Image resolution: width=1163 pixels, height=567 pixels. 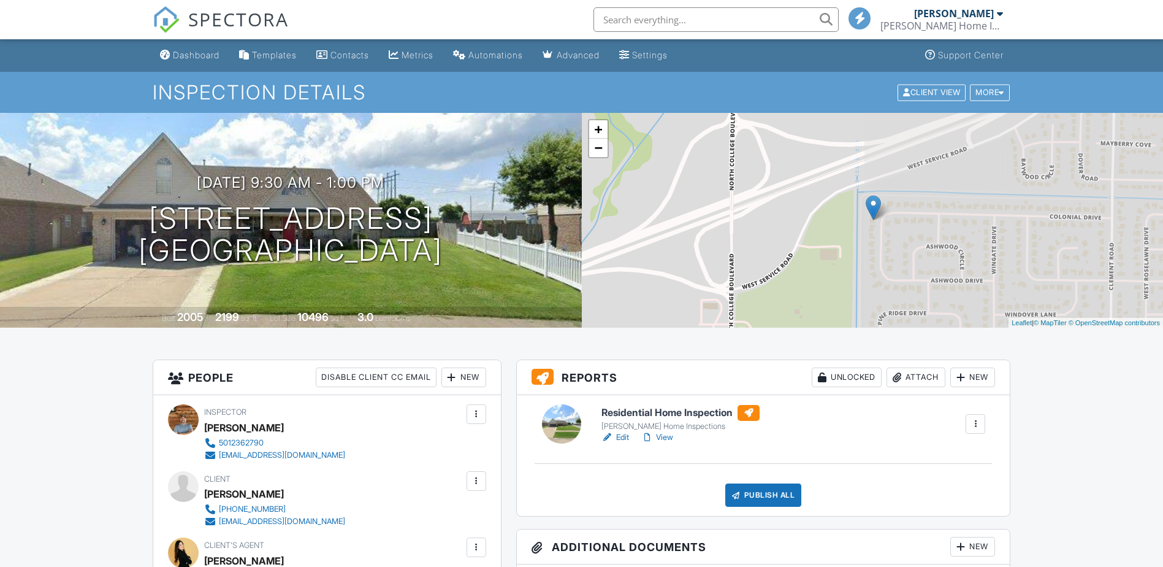 What do you see at coordinates (221, 29) in the screenshot?
I see `a: SPECTORA` at bounding box center [221, 29].